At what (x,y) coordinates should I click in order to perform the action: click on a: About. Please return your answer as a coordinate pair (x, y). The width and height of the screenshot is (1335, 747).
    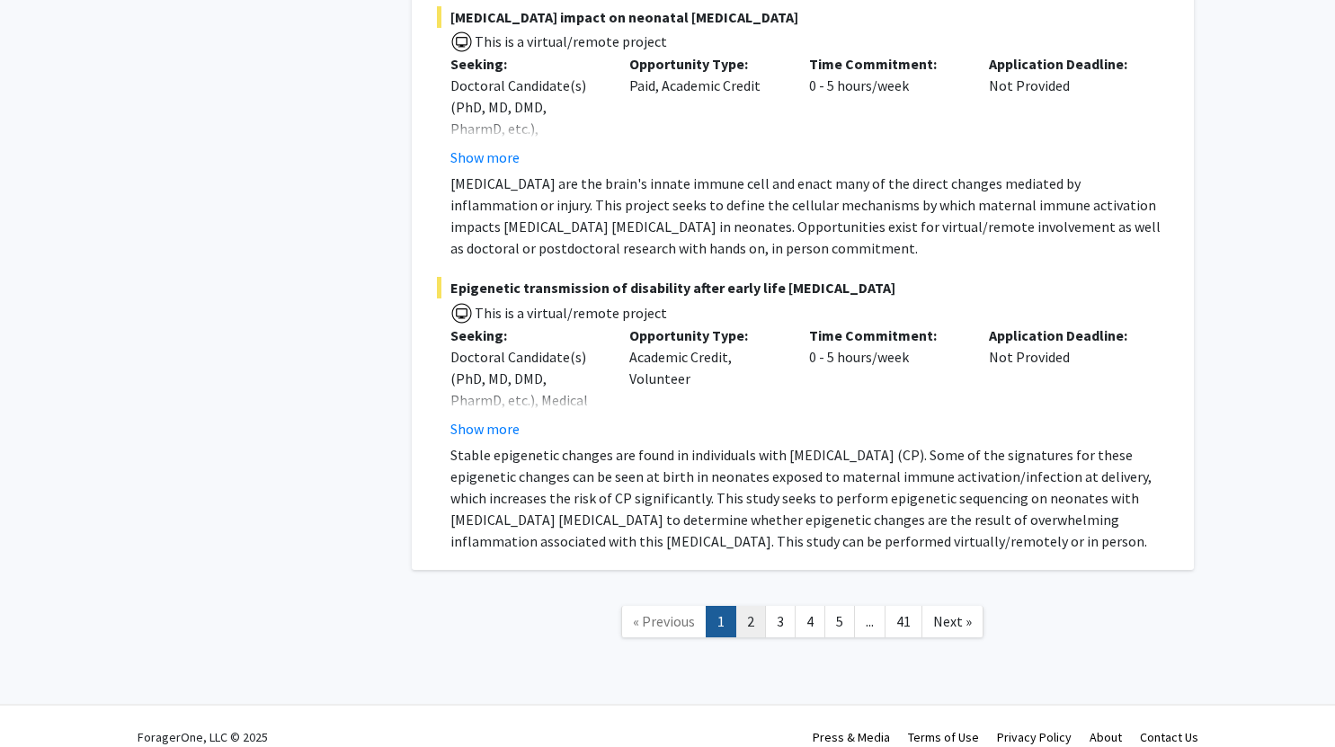
    Looking at the image, I should click on (1106, 737).